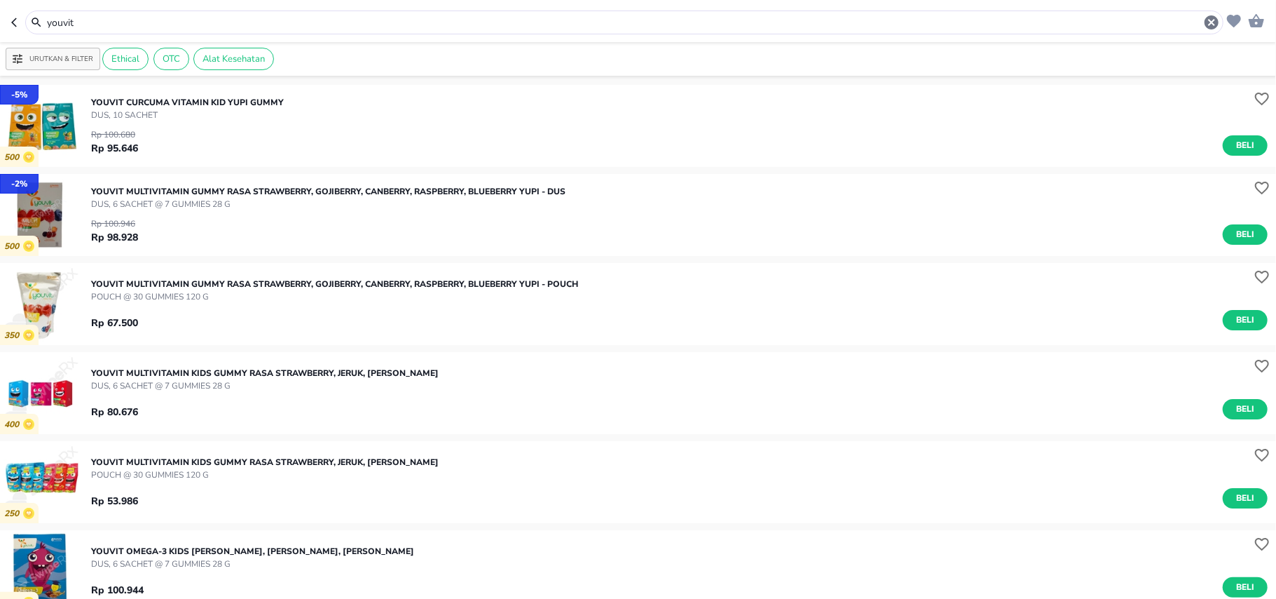 The height and width of the screenshot is (599, 1276). What do you see at coordinates (61, 59) in the screenshot?
I see `p: Urutkan & Filter` at bounding box center [61, 59].